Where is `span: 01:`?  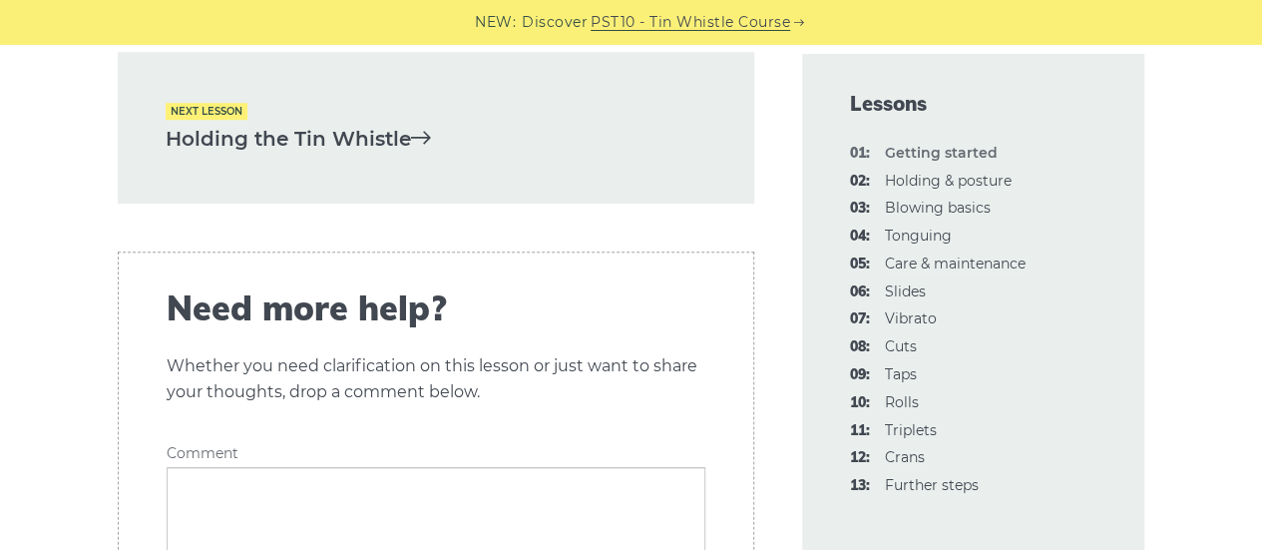
span: 01: is located at coordinates (860, 154).